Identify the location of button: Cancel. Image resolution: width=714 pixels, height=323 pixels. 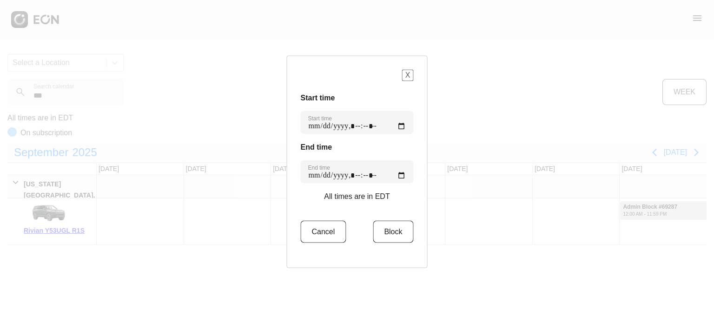
(324, 232).